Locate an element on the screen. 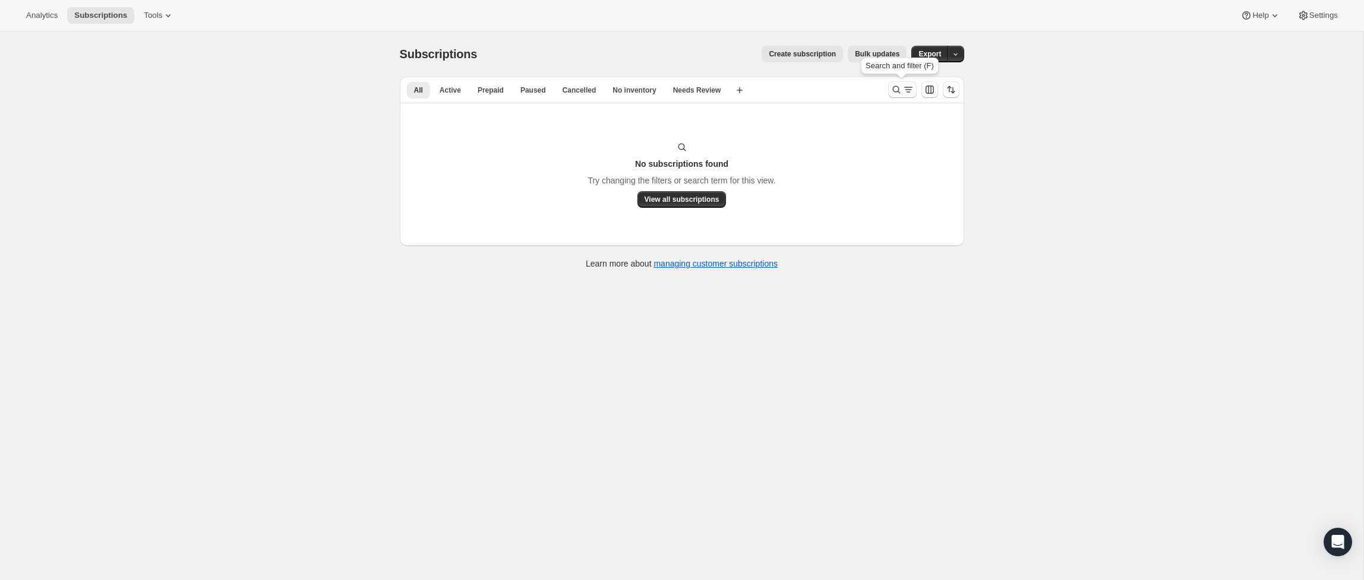 This screenshot has width=1364, height=580. button: Tools is located at coordinates (159, 15).